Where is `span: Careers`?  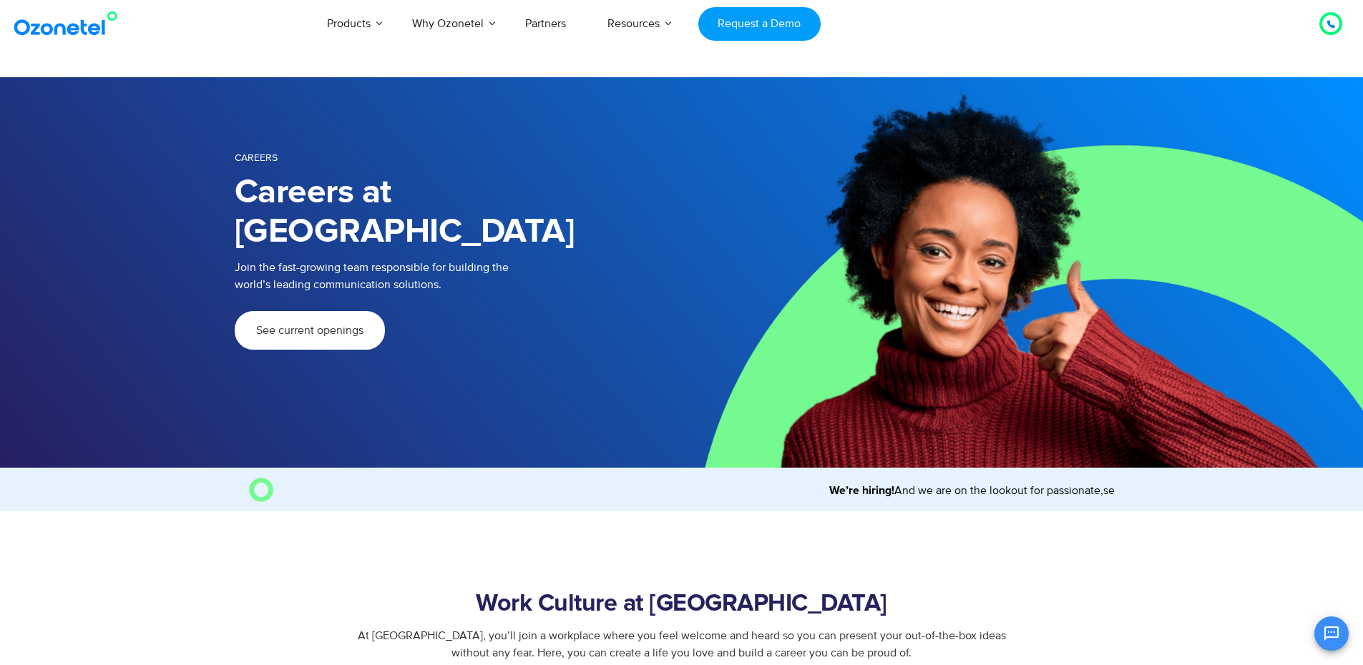
span: Careers is located at coordinates (256, 157).